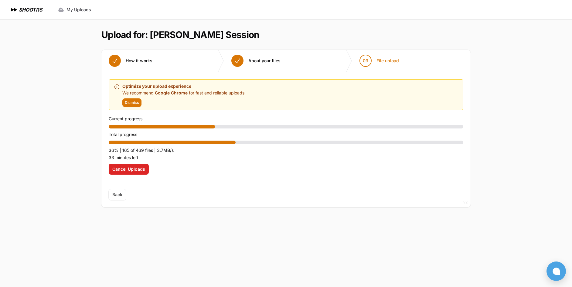  What do you see at coordinates (14, 10) in the screenshot?
I see `img: SHOOTRS` at bounding box center [14, 10].